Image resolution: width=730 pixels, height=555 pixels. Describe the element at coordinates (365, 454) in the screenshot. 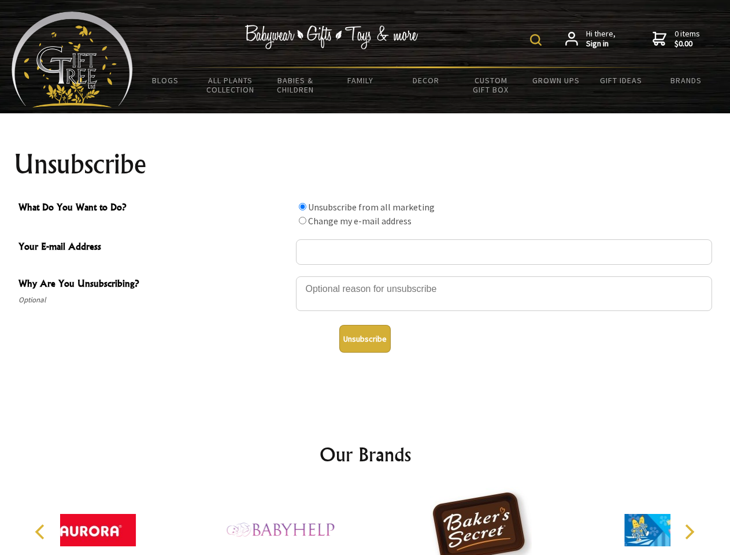

I see `h2: Our Brands` at that location.